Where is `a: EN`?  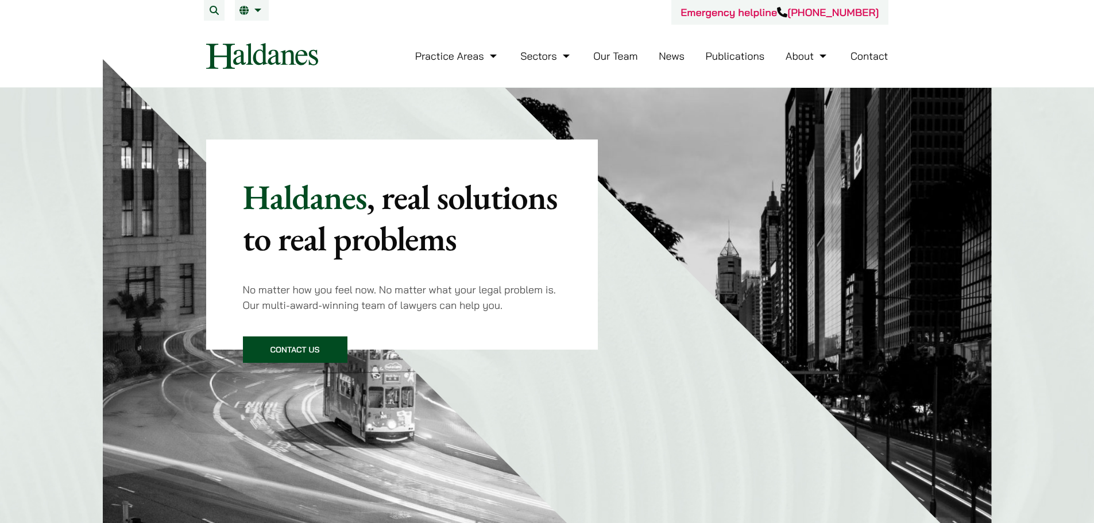
a: EN is located at coordinates (251, 10).